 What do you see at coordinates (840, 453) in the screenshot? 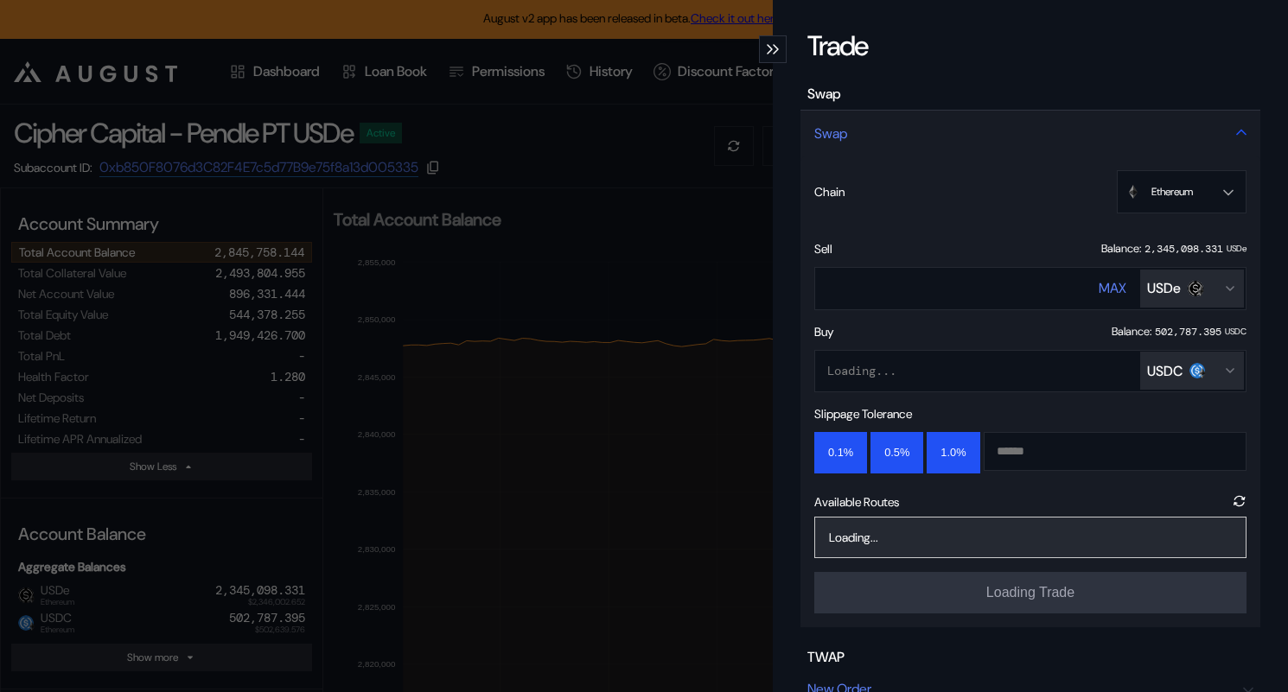
I see `button: 0.1%` at bounding box center [840, 453].